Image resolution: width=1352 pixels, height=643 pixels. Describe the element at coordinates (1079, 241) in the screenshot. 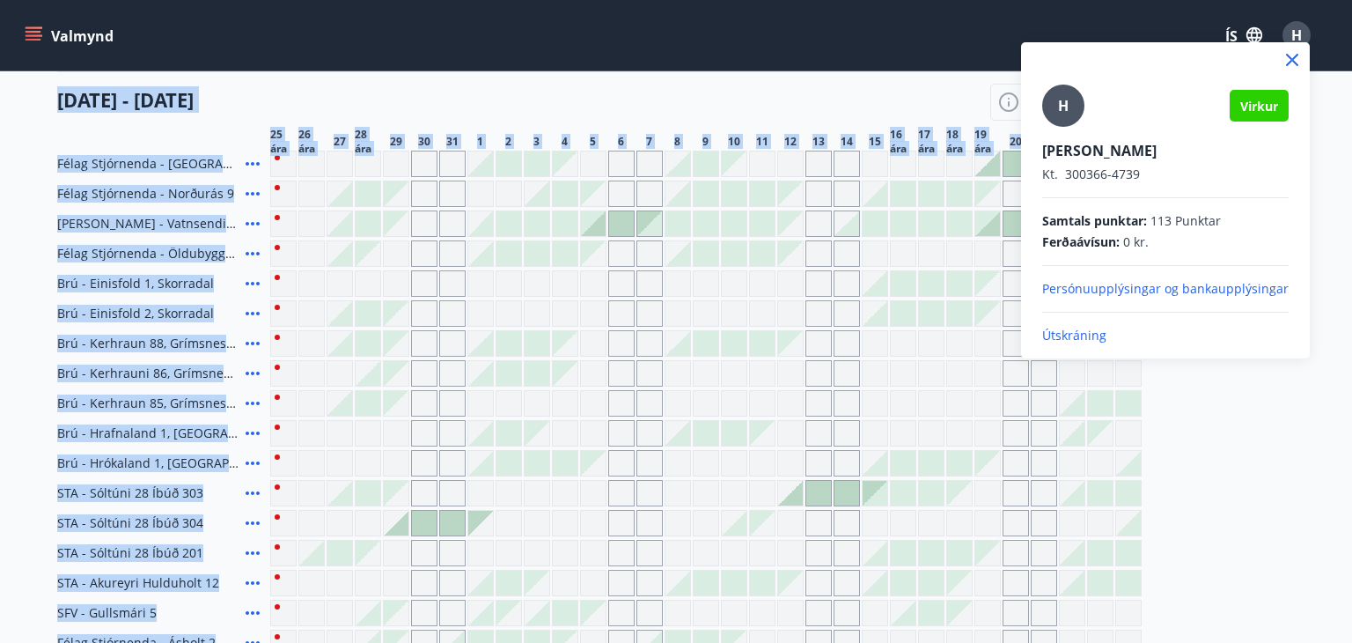

I see `font: Ferðaávísun` at that location.